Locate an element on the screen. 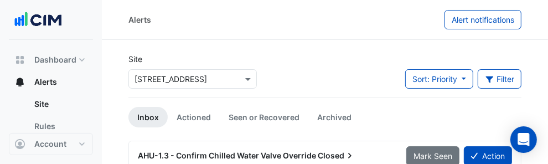 The width and height of the screenshot is (548, 164). a: Seen or Recovered is located at coordinates (264, 117).